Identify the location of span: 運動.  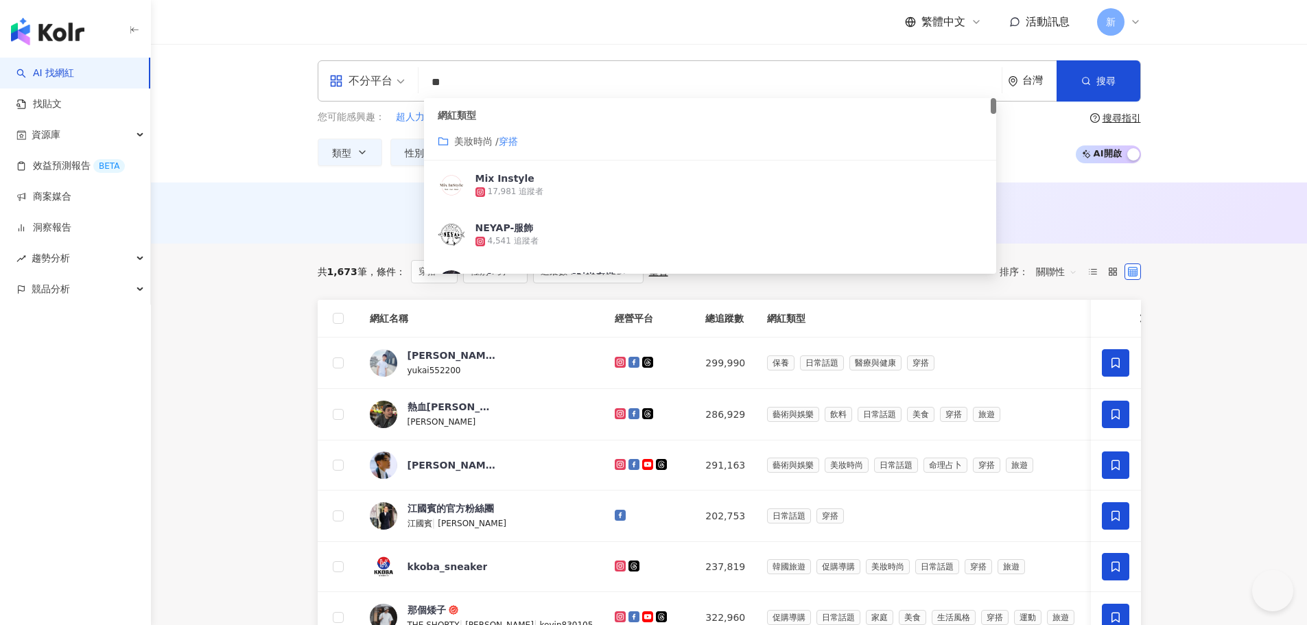
(1028, 617).